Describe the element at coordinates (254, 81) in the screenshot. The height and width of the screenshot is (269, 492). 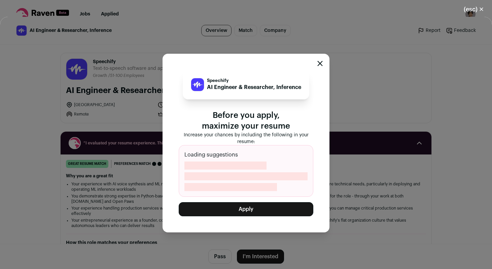
I see `p: Speechify` at that location.